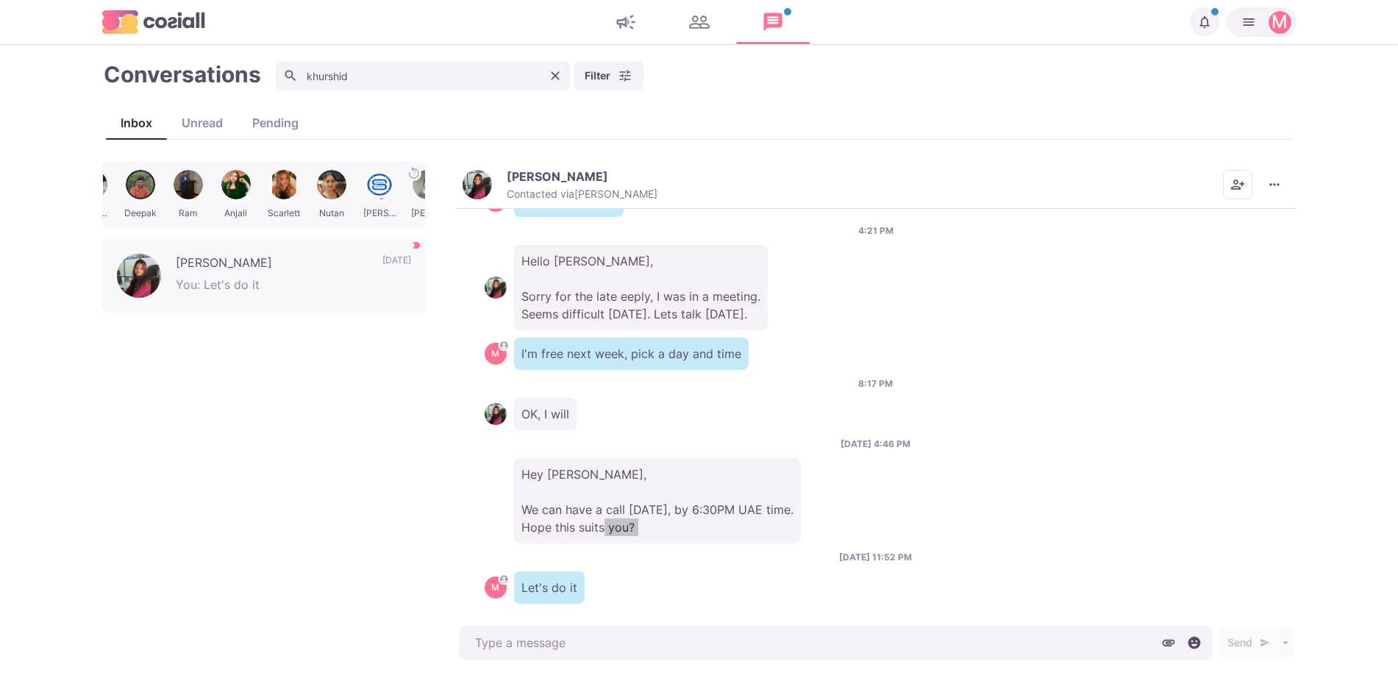 Image resolution: width=1398 pixels, height=678 pixels. Describe the element at coordinates (423, 76) in the screenshot. I see `input: Search conversations` at that location.